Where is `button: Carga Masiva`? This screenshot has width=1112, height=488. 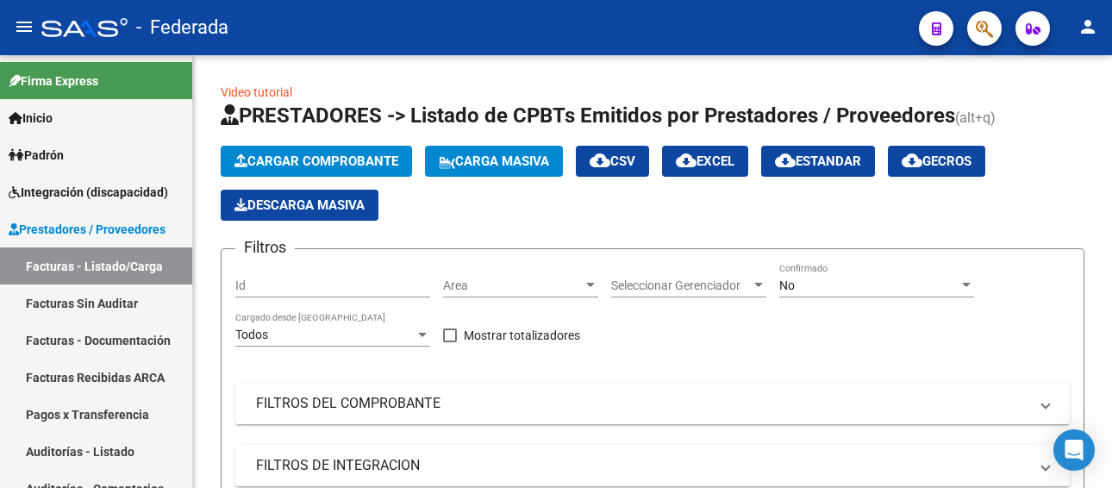 button: Carga Masiva is located at coordinates (494, 161).